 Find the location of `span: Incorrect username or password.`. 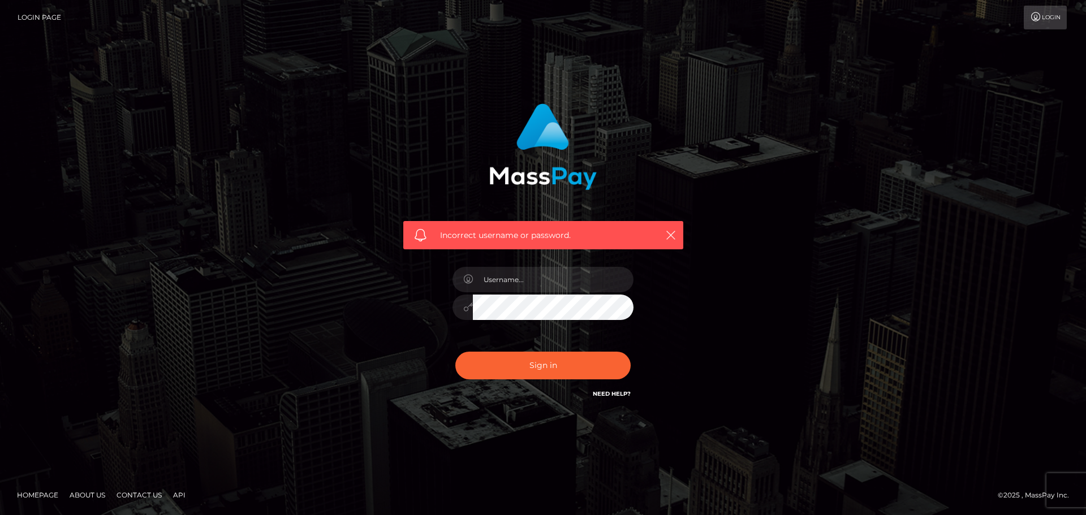

span: Incorrect username or password. is located at coordinates (543, 235).